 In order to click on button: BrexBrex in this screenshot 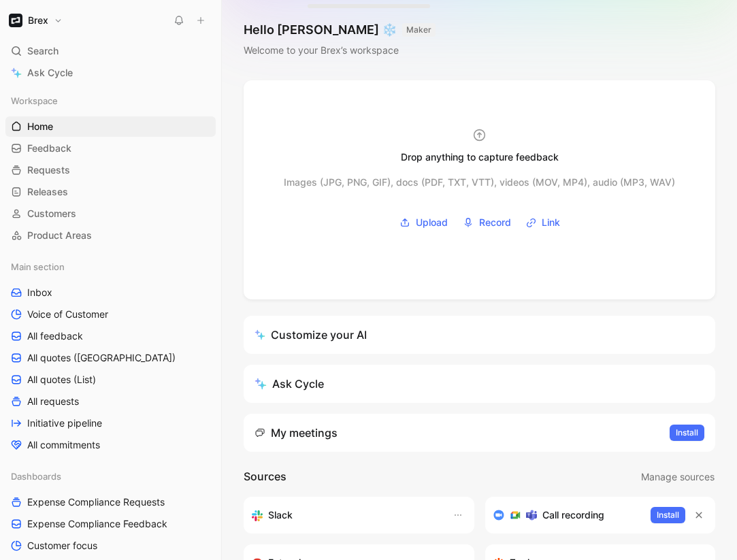, I will do `click(35, 20)`.